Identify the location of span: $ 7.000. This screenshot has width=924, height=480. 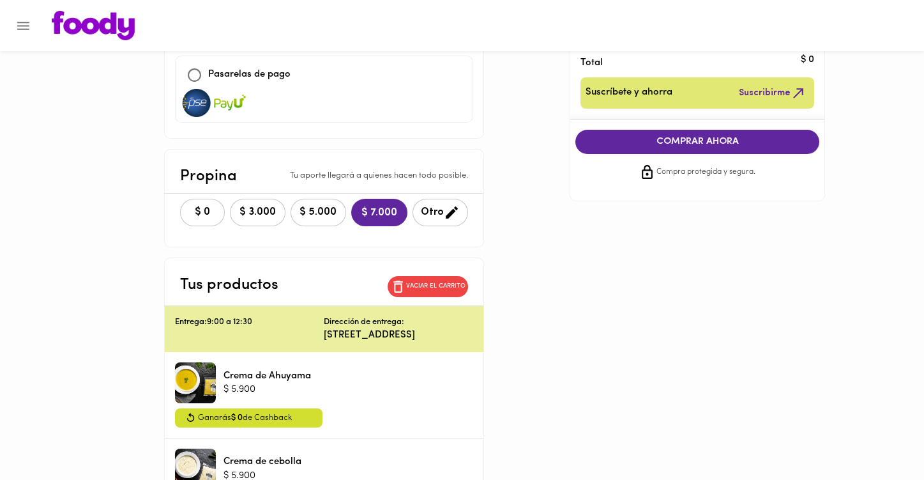
(379, 213).